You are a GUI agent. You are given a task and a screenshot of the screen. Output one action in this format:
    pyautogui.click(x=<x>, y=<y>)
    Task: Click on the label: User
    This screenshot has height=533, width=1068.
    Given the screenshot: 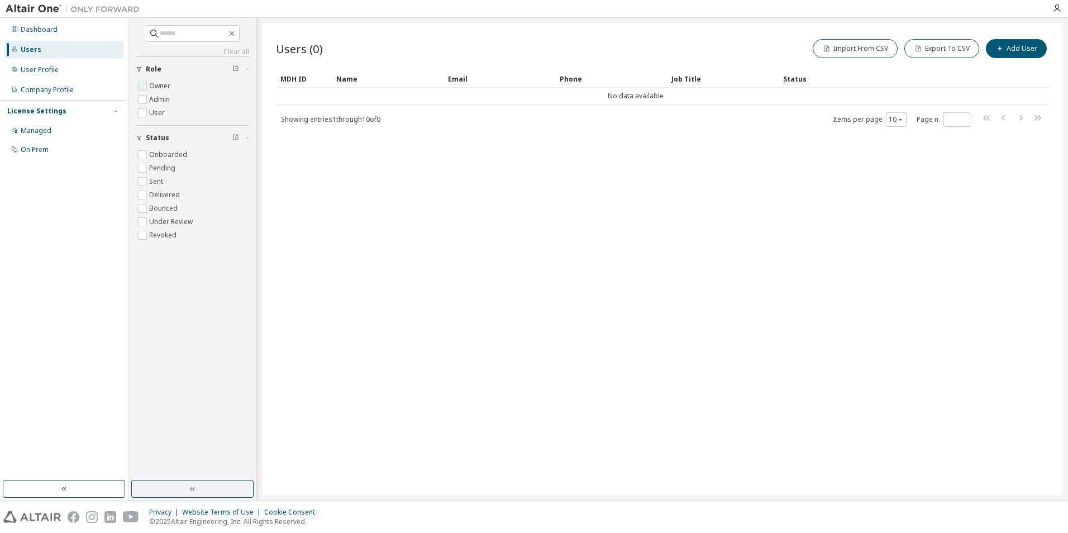 What is the action you would take?
    pyautogui.click(x=158, y=113)
    